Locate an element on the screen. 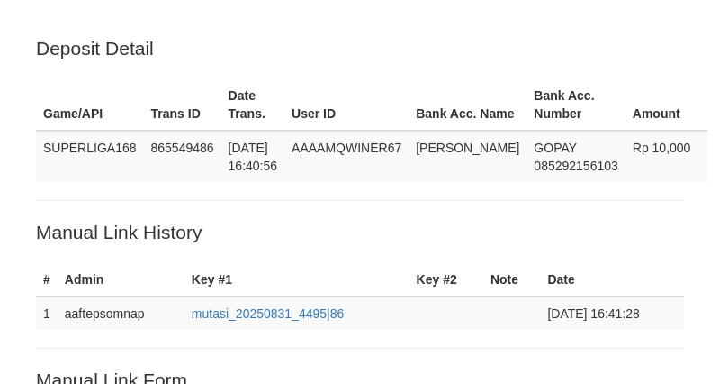  td: 1 is located at coordinates (47, 312).